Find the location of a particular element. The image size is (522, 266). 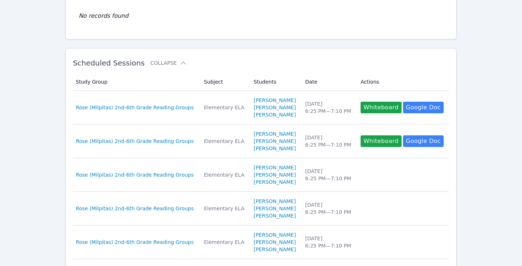

th: Date is located at coordinates (328, 82).